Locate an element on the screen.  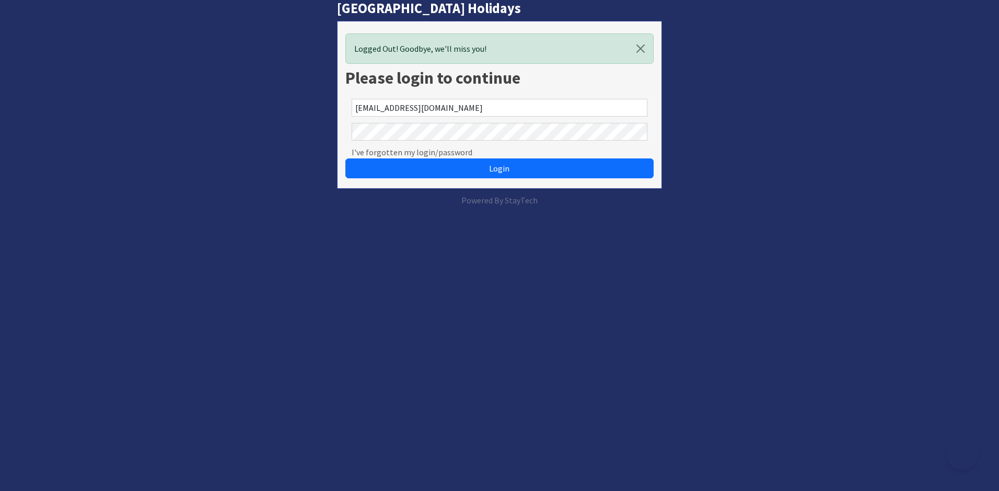
p: Powered By StayTech is located at coordinates (499, 200).